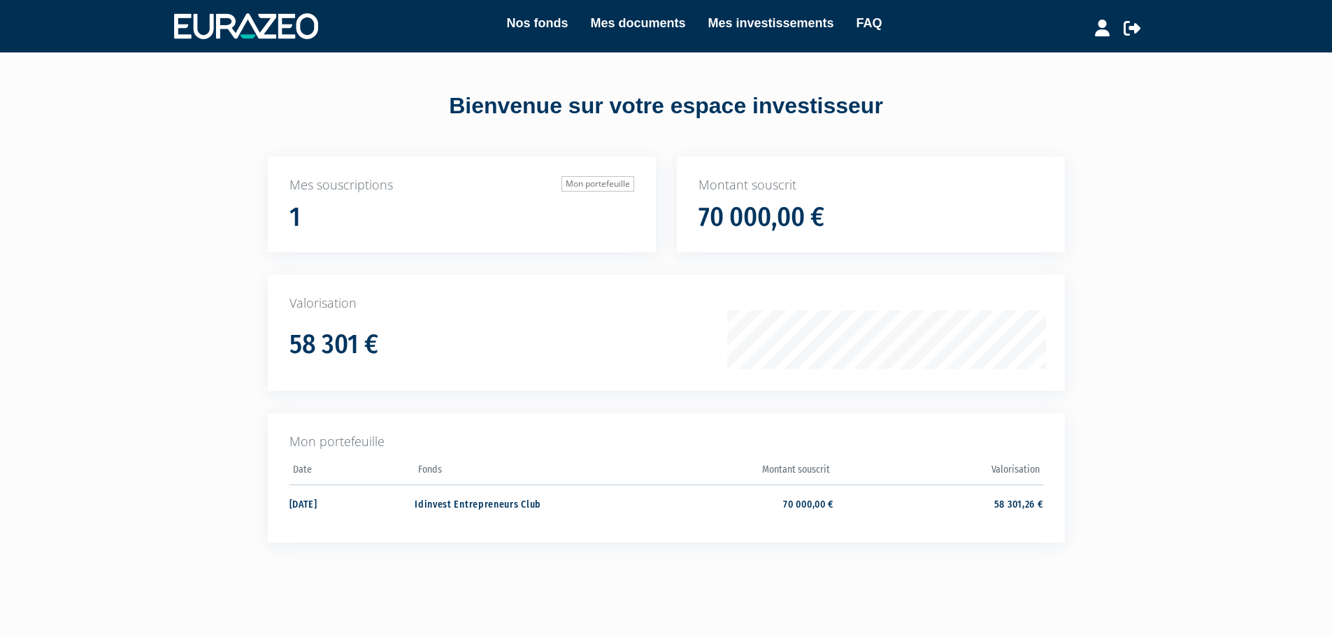 The width and height of the screenshot is (1332, 637). I want to click on th: Date, so click(352, 472).